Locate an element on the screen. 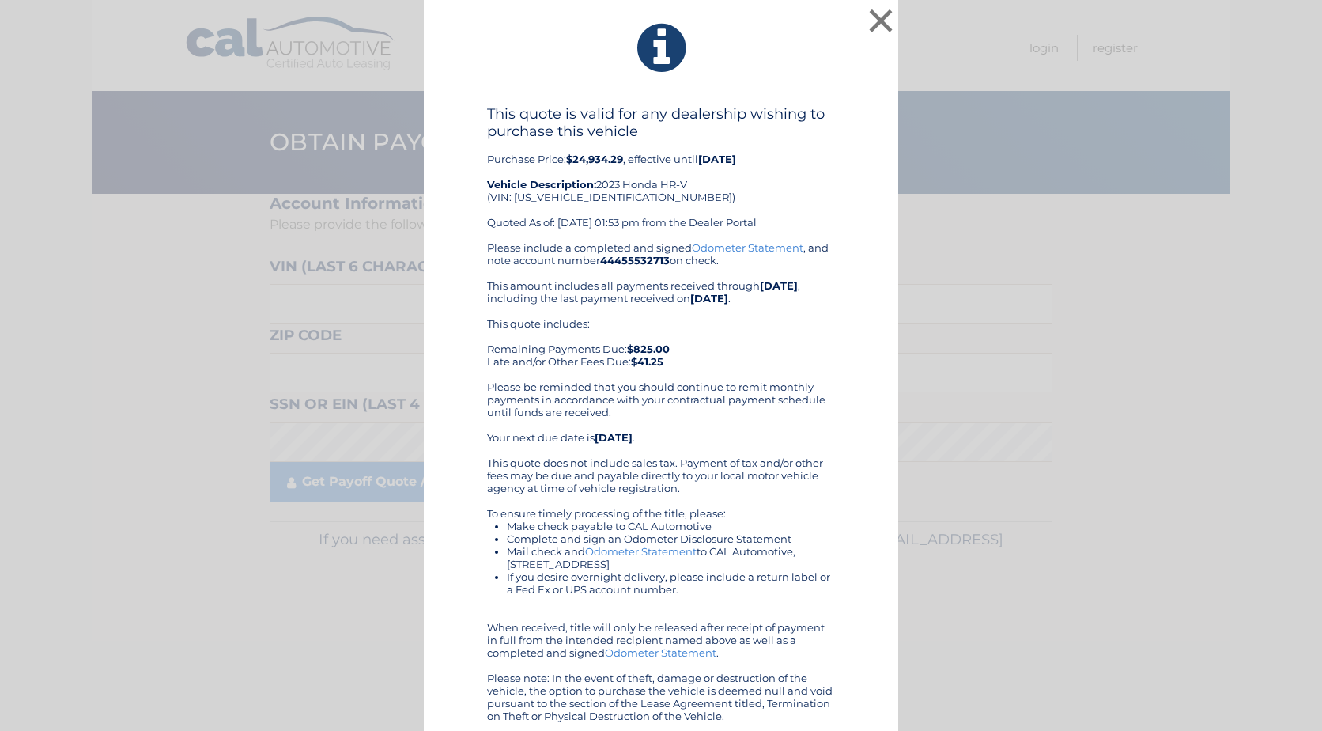 The image size is (1322, 731). div: Please include a completed and signed , and note account number on check. This amount includes al... is located at coordinates (661, 482).